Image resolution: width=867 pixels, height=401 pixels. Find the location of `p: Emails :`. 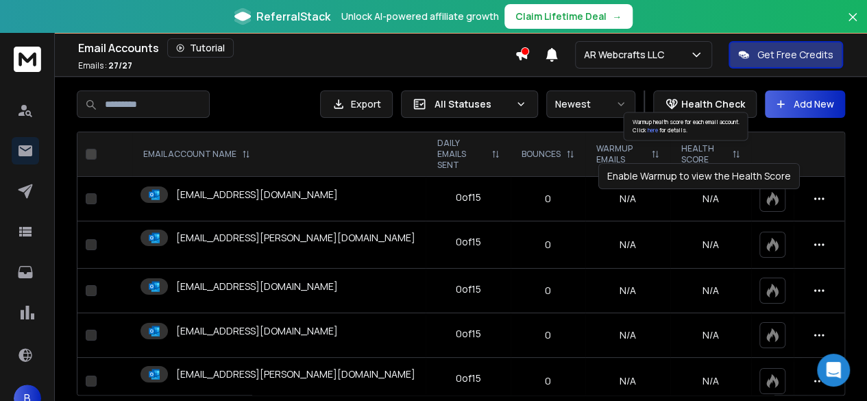

p: Emails : is located at coordinates (105, 66).